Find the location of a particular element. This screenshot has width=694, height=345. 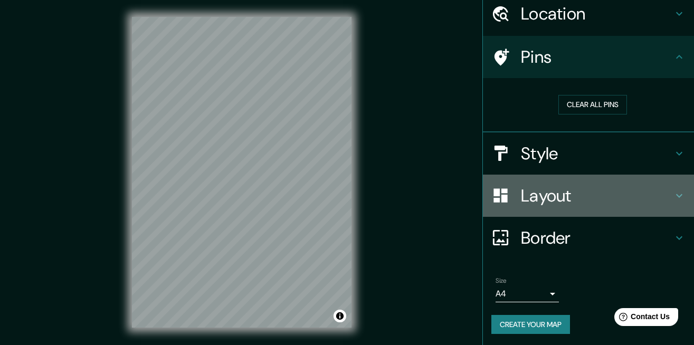

div: Pins is located at coordinates (589, 57).